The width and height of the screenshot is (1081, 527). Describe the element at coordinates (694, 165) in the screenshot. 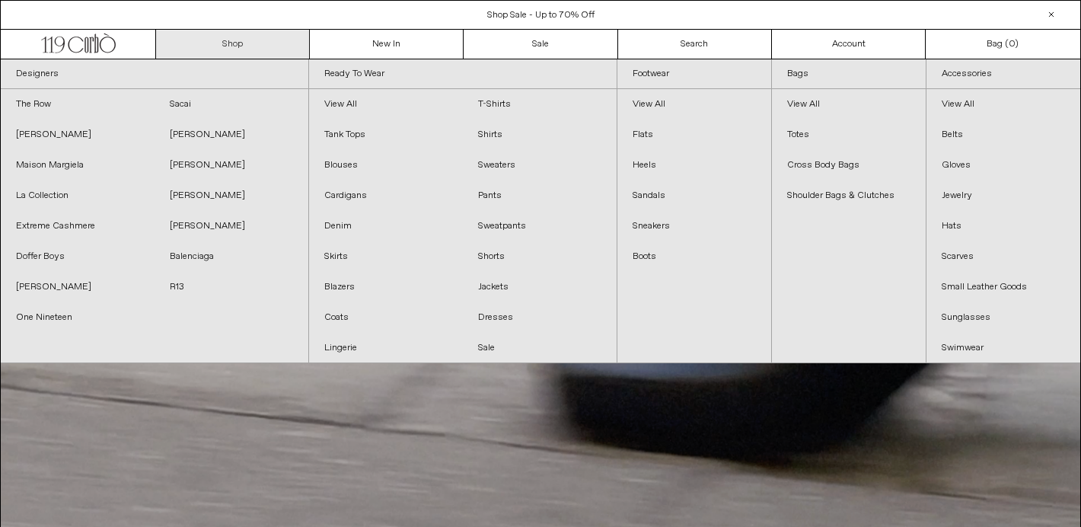

I see `a: Heels` at that location.